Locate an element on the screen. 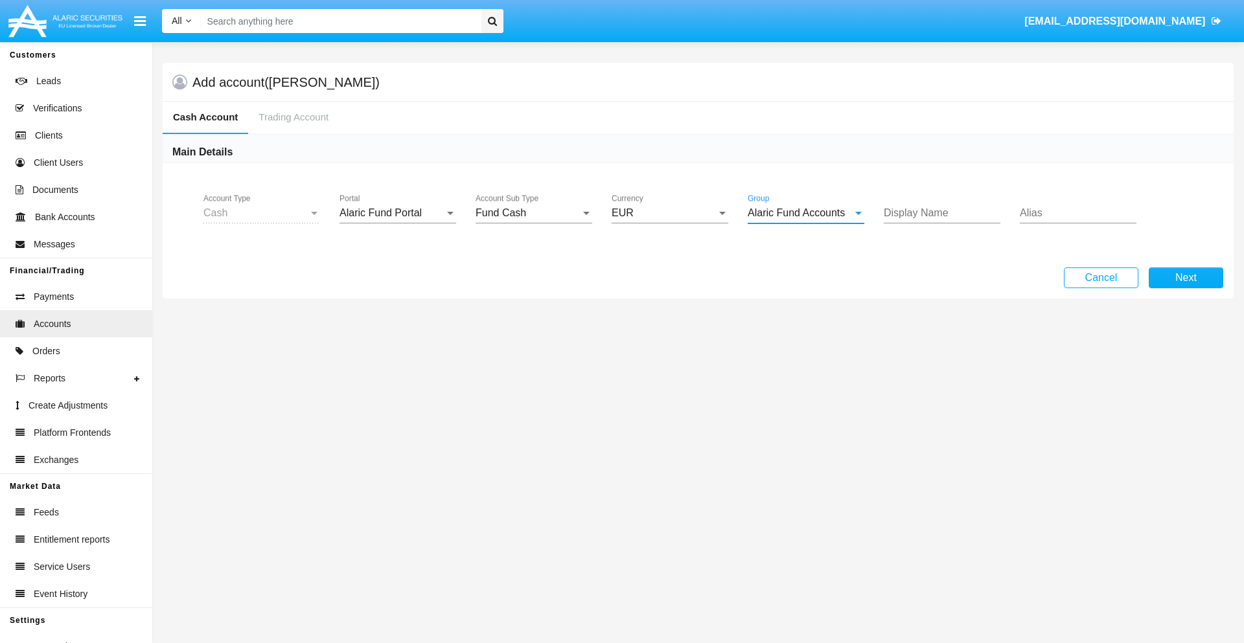 Image resolution: width=1244 pixels, height=643 pixels. span: Entitlement reports is located at coordinates (72, 540).